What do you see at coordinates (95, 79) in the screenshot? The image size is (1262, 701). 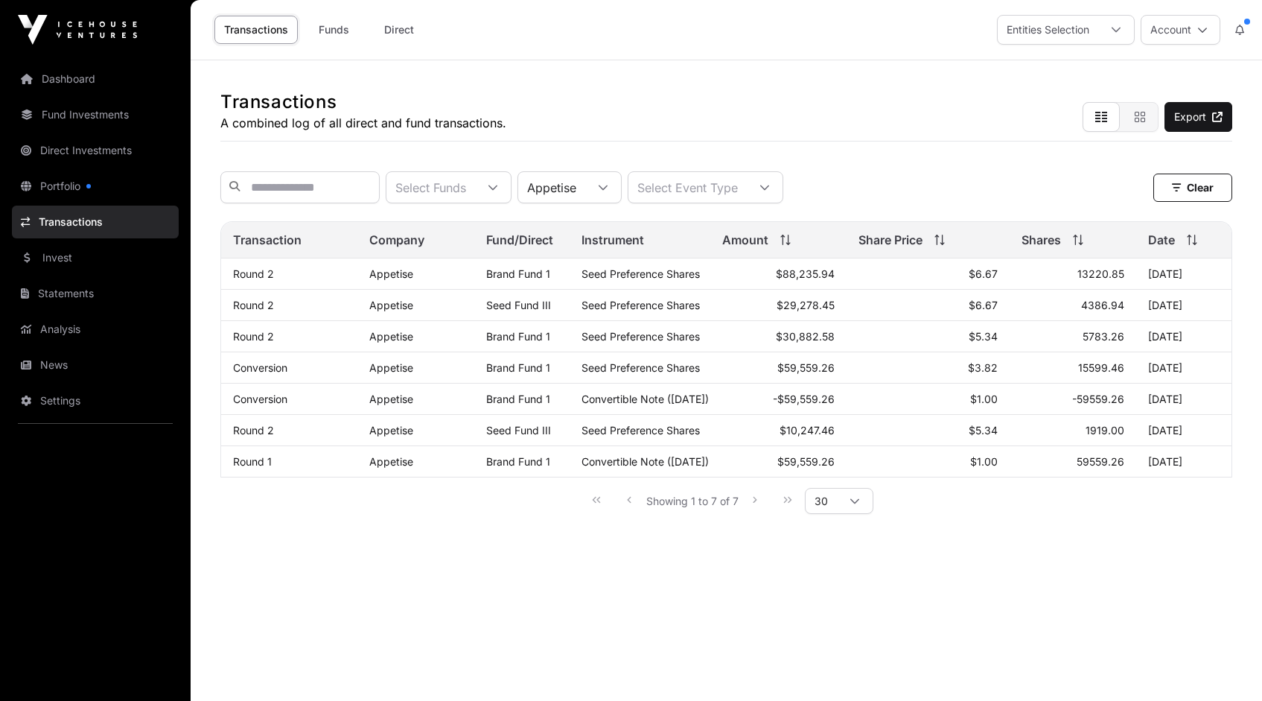 I see `a: Dashboard` at bounding box center [95, 79].